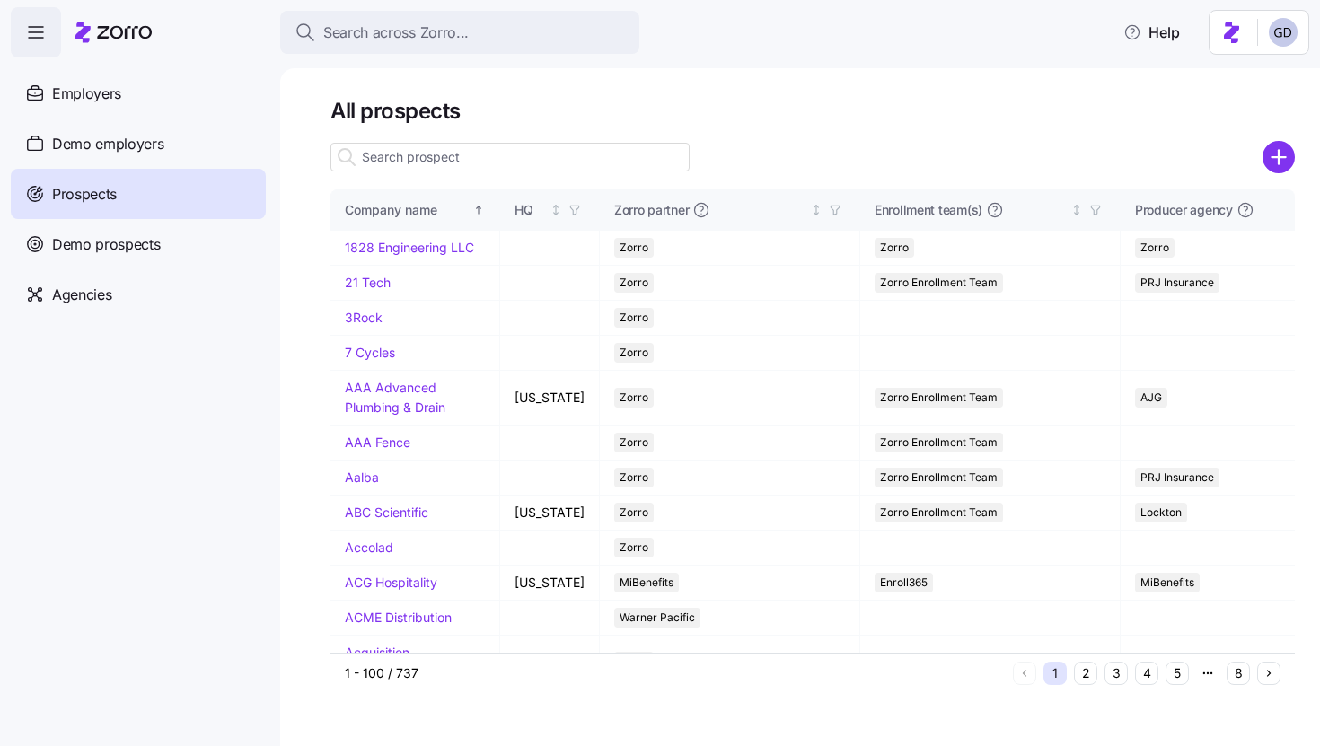  Describe the element at coordinates (84, 194) in the screenshot. I see `span: Prospects` at that location.